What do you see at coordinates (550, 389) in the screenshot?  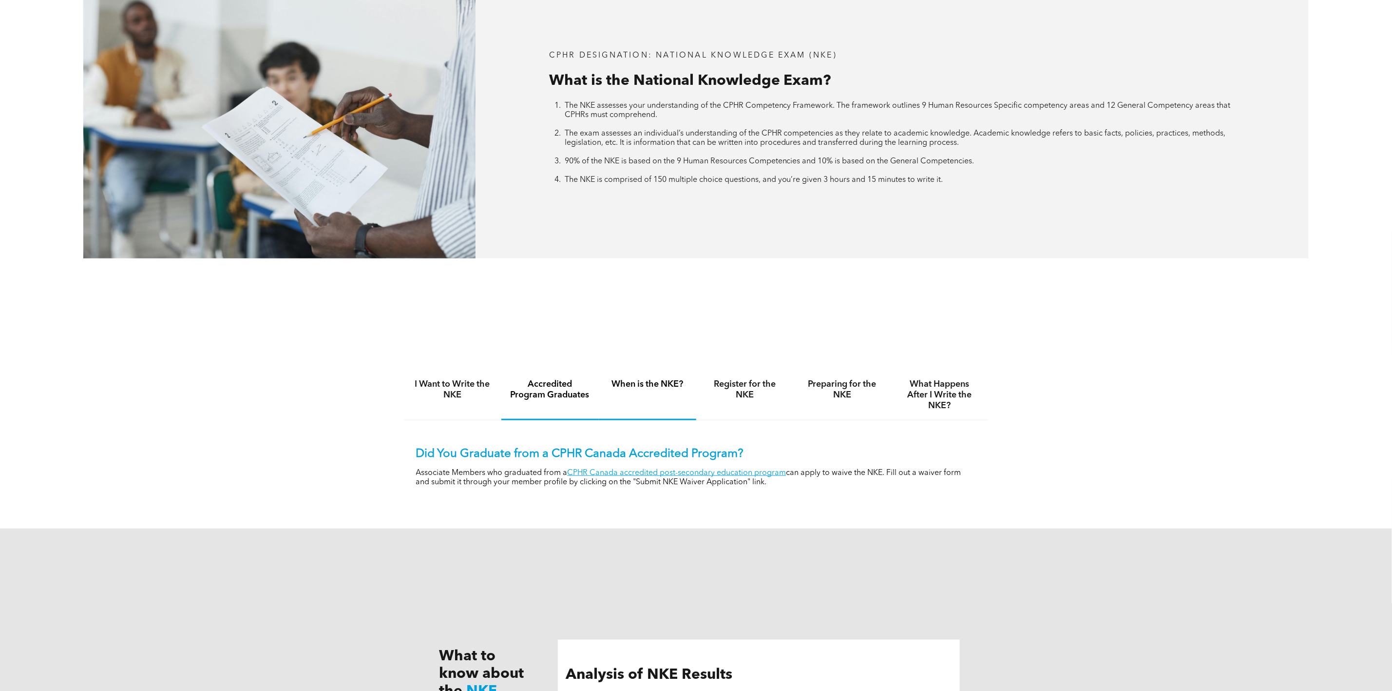 I see `h4: Accredited Program Graduates` at bounding box center [550, 389].